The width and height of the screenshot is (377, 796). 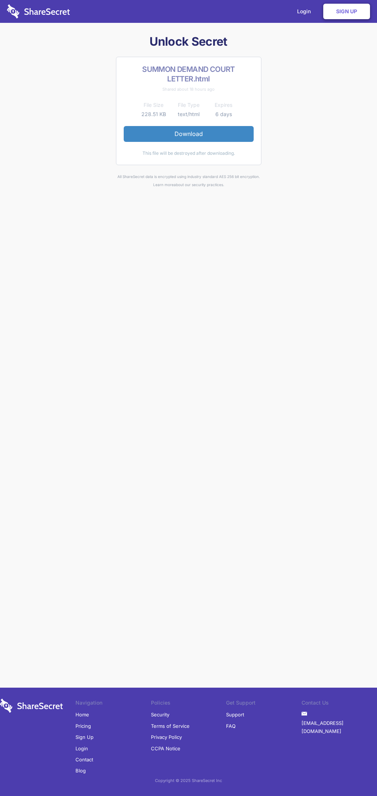 What do you see at coordinates (189, 704) in the screenshot?
I see `li: Policies` at bounding box center [189, 704].